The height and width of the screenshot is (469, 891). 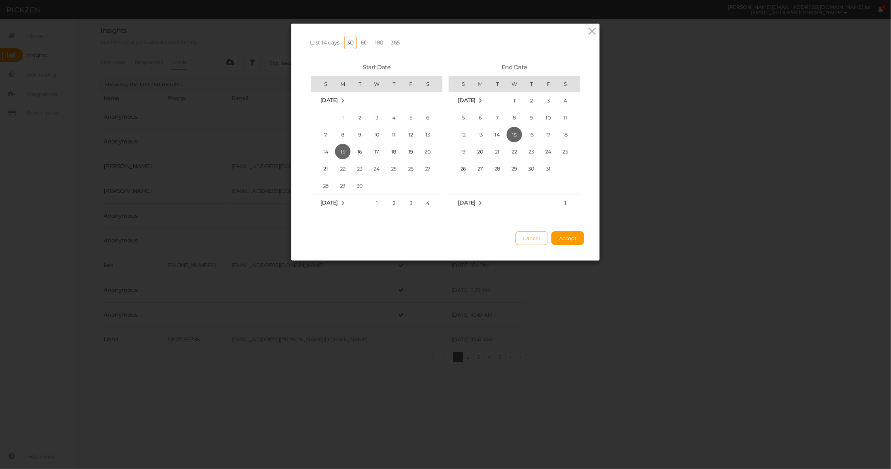 I want to click on span: 16, so click(x=531, y=134).